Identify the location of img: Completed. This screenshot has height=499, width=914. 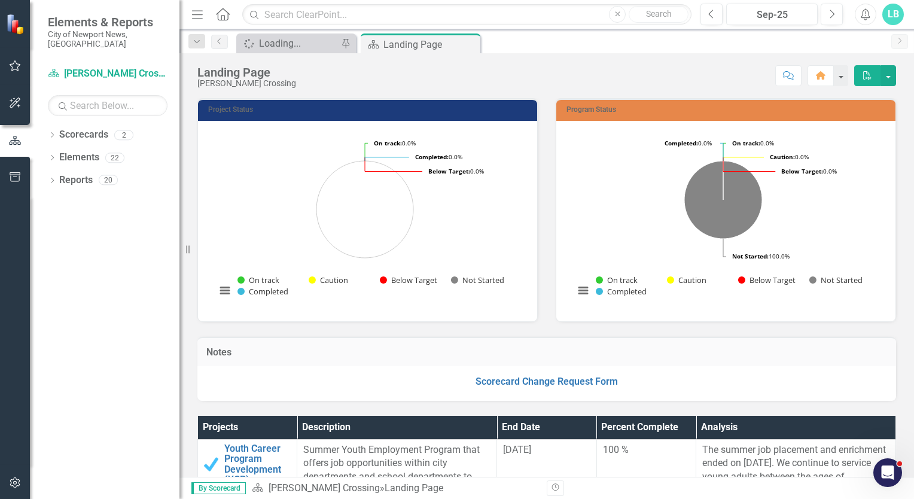
(211, 464).